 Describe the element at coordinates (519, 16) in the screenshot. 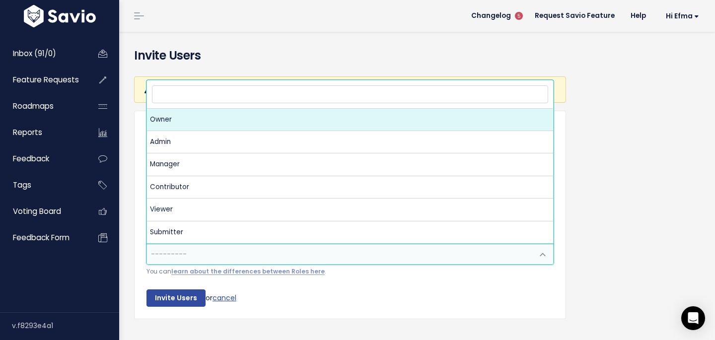

I see `span: 5` at that location.